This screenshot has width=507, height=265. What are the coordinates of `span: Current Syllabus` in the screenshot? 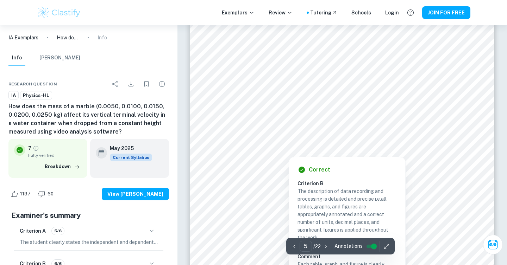 It's located at (131, 158).